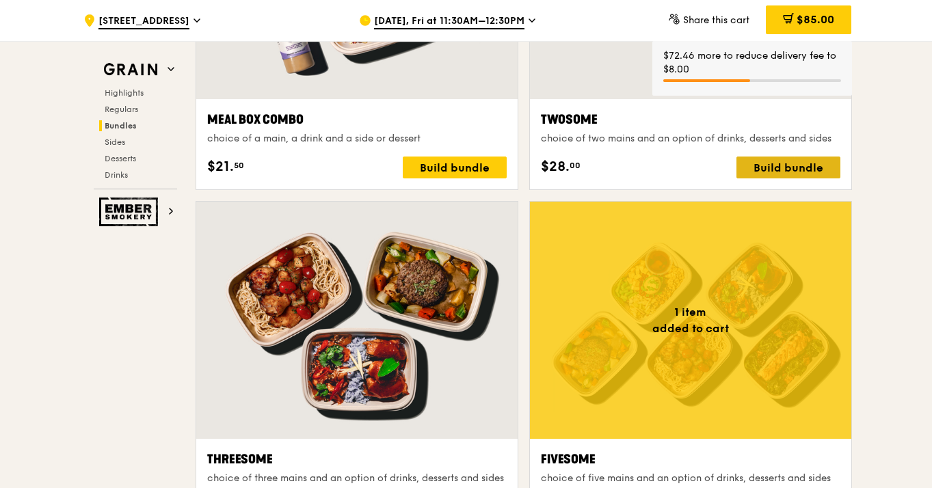  What do you see at coordinates (691, 479) in the screenshot?
I see `div: choice of five mains and an option of drinks, desserts and sides` at bounding box center [691, 479].